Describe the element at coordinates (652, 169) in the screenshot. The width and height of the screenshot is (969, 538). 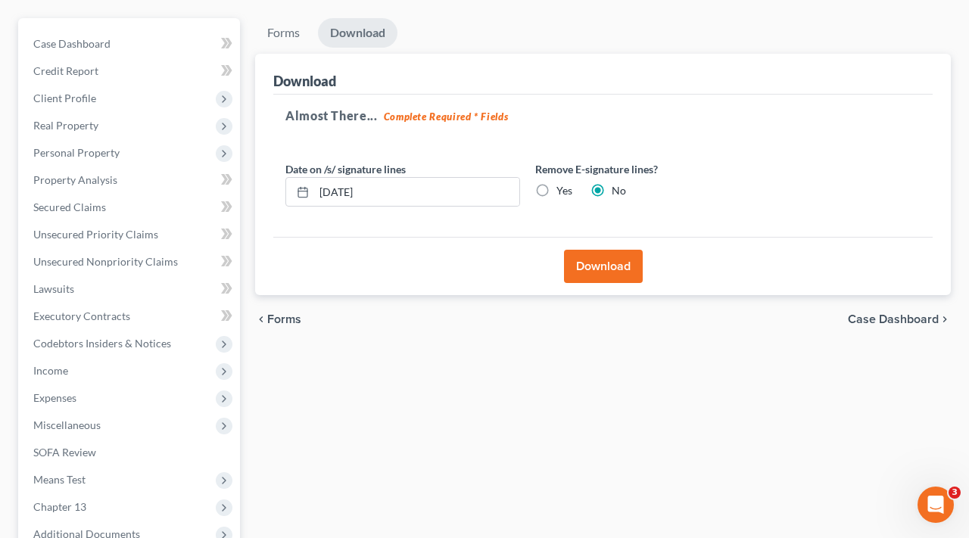
I see `label: Remove E-signature lines?` at that location.